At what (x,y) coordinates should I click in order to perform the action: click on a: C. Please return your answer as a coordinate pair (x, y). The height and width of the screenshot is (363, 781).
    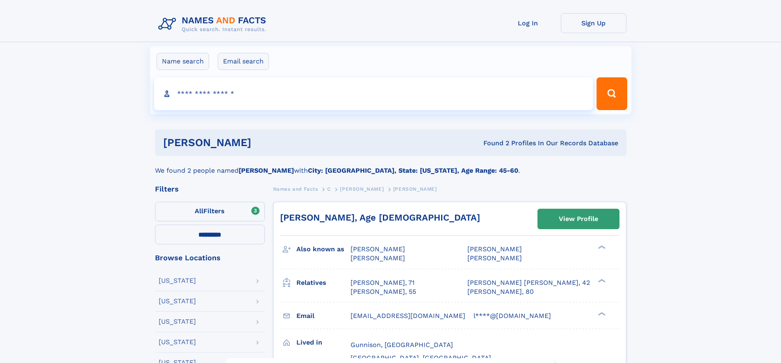
    Looking at the image, I should click on (329, 189).